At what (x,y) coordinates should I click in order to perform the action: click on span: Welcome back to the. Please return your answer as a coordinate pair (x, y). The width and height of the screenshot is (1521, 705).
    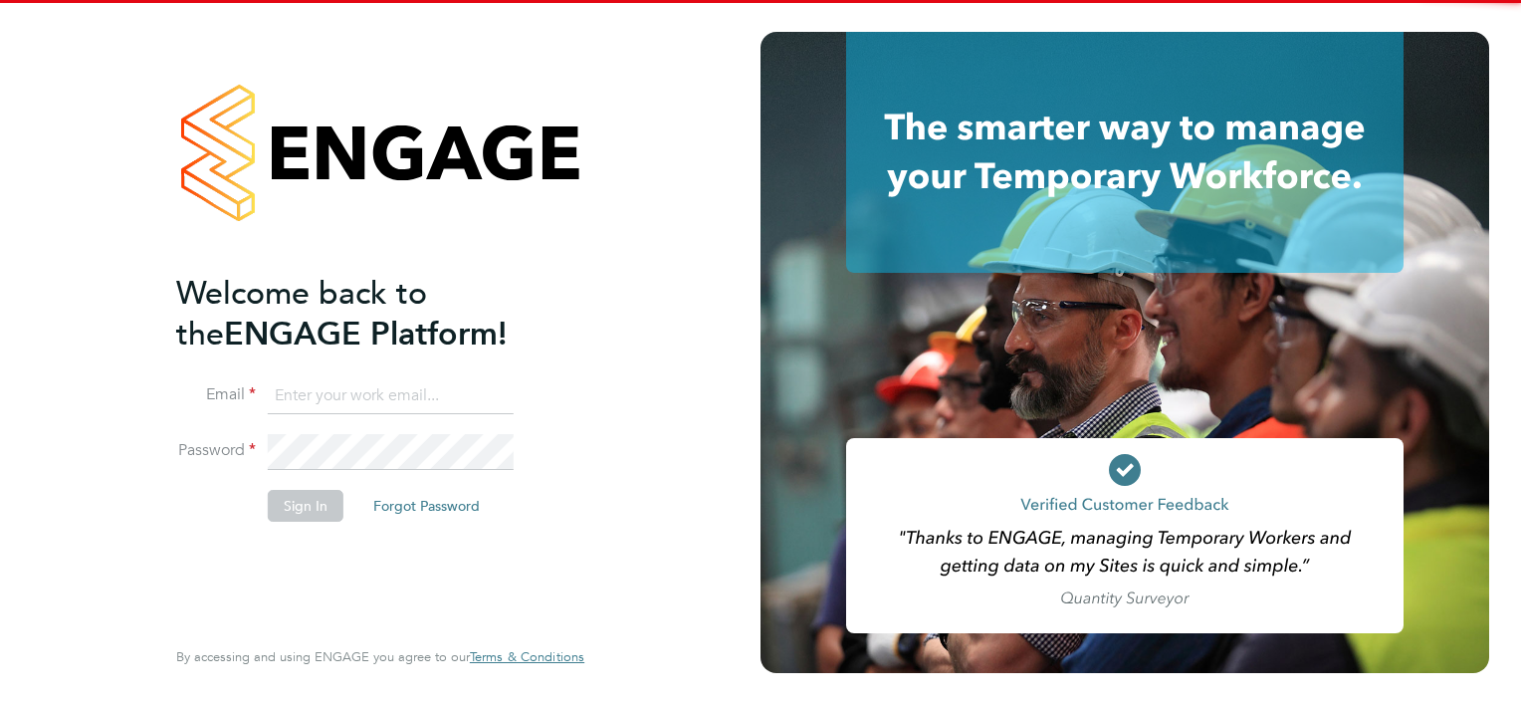
    Looking at the image, I should click on (302, 313).